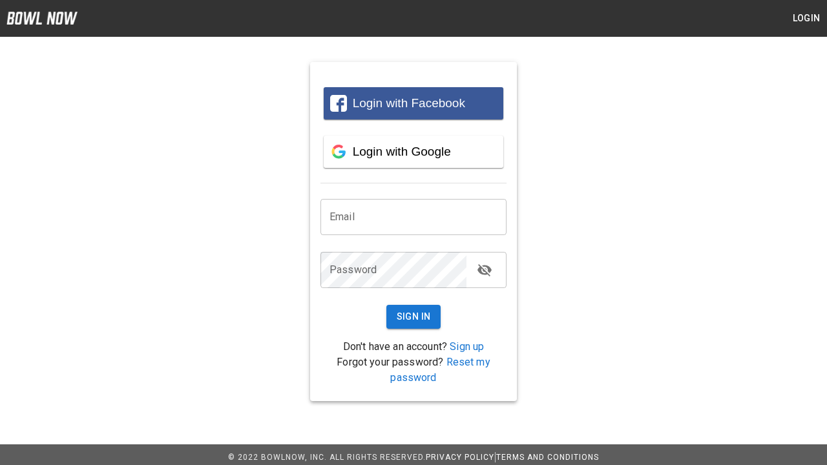 This screenshot has height=465, width=827. Describe the element at coordinates (414, 317) in the screenshot. I see `button: Sign In` at that location.